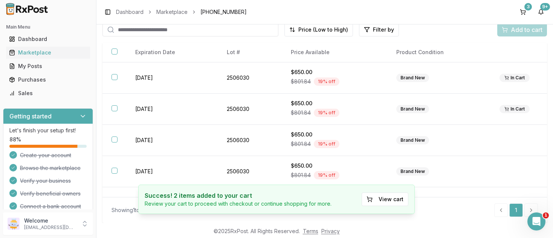 This screenshot has height=238, width=553. What do you see at coordinates (383, 30) in the screenshot?
I see `span: Filter by` at bounding box center [383, 30].